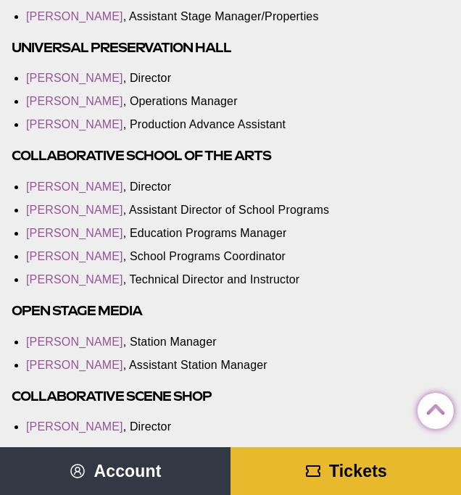 The height and width of the screenshot is (495, 461). I want to click on h3: Universal Preservation Hall, so click(228, 47).